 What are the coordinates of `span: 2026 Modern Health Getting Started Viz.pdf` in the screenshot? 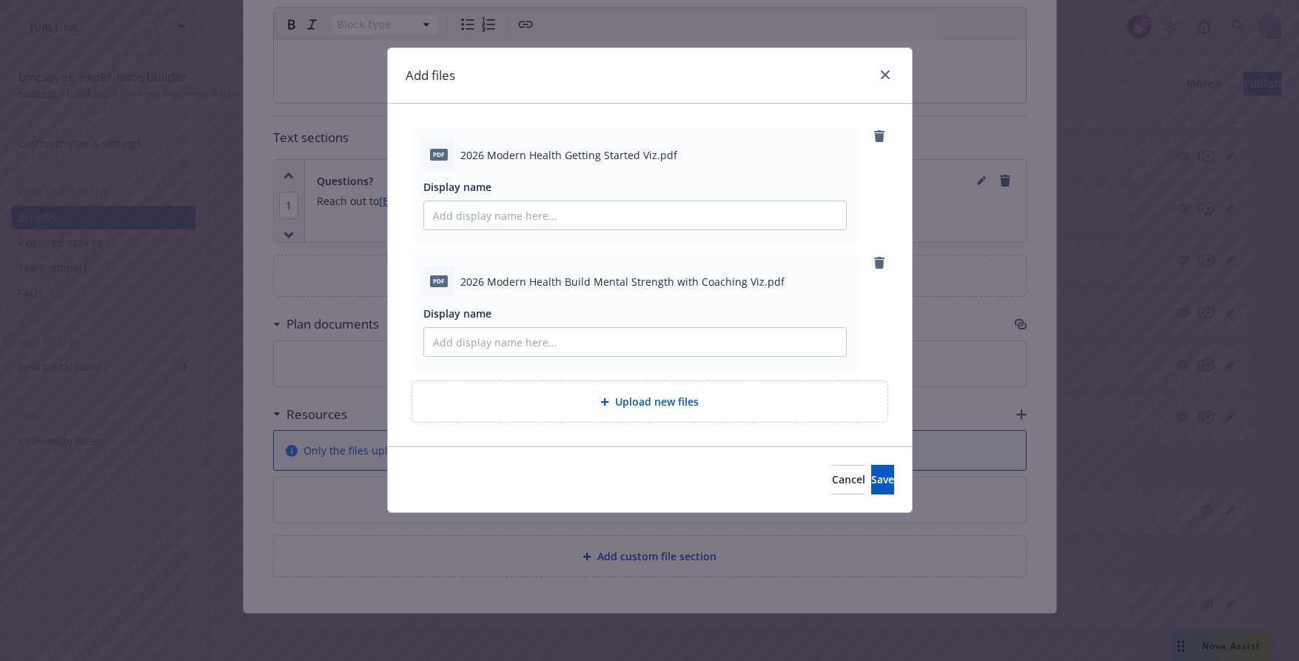 It's located at (568, 155).